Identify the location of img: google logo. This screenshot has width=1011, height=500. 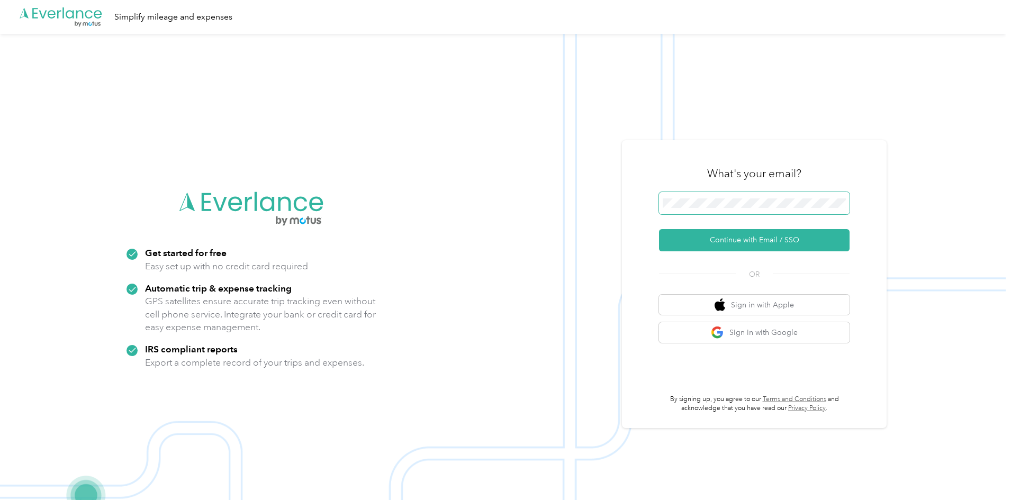
(717, 332).